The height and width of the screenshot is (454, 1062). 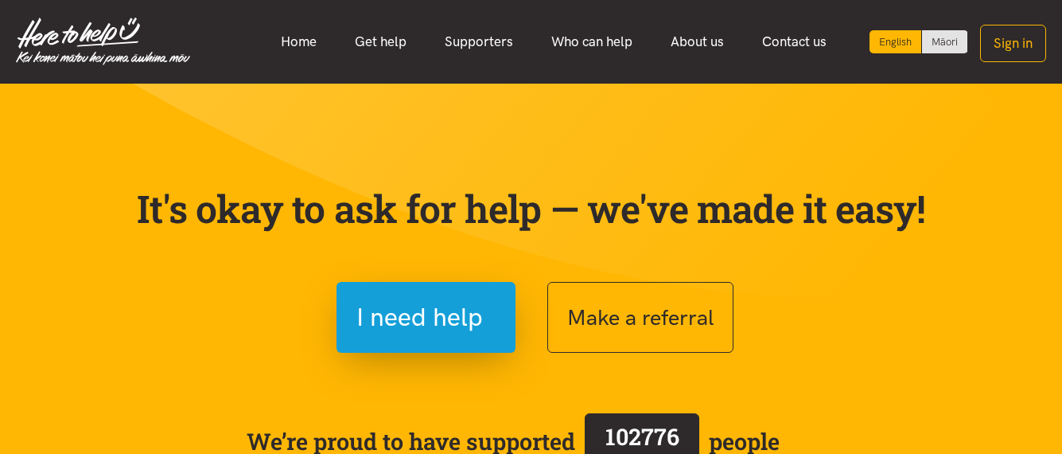 What do you see at coordinates (426, 317) in the screenshot?
I see `button: I need help` at bounding box center [426, 317].